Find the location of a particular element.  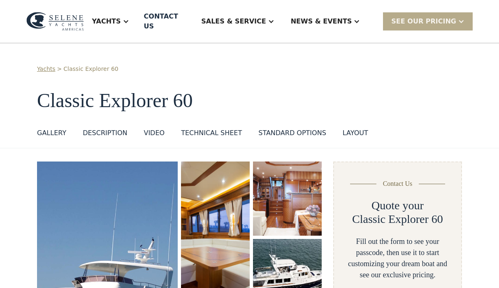

a: VIDEO is located at coordinates (154, 135).